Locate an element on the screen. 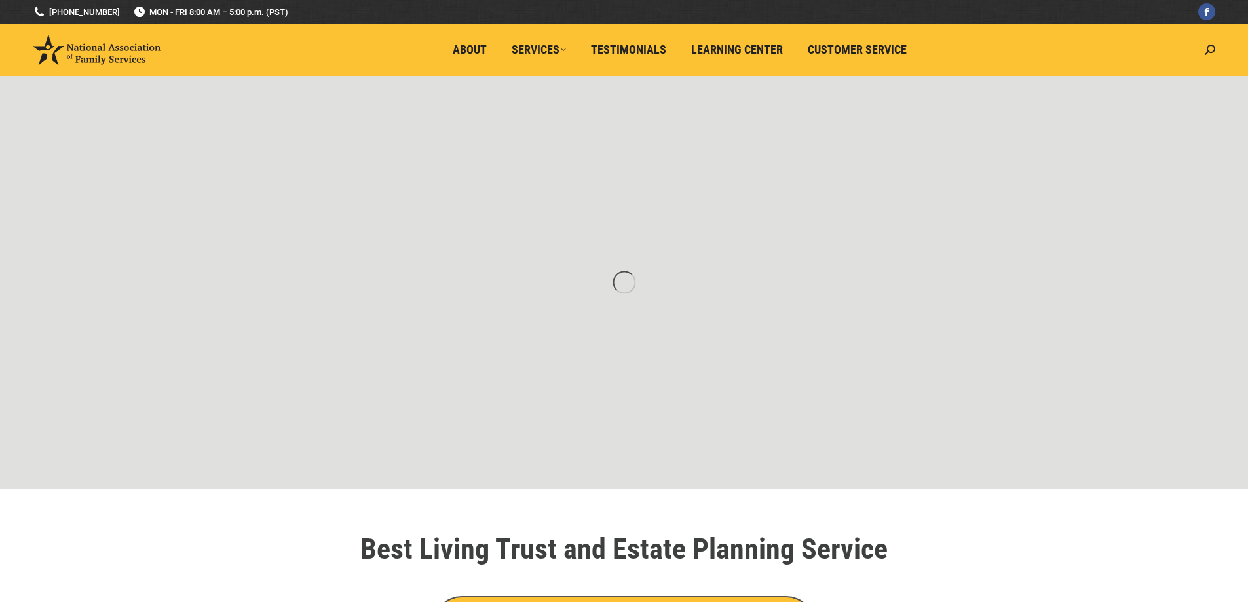  span: Testimonials is located at coordinates (628, 50).